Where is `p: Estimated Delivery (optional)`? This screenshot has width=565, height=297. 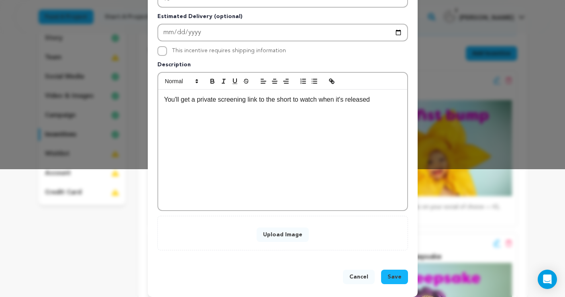
p: Estimated Delivery (optional) is located at coordinates (283, 18).